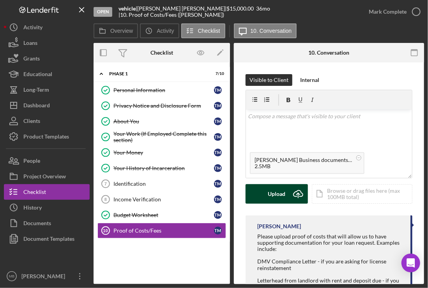 The height and width of the screenshot is (288, 428). Describe the element at coordinates (217, 74) in the screenshot. I see `div: 7 / 10` at that location.